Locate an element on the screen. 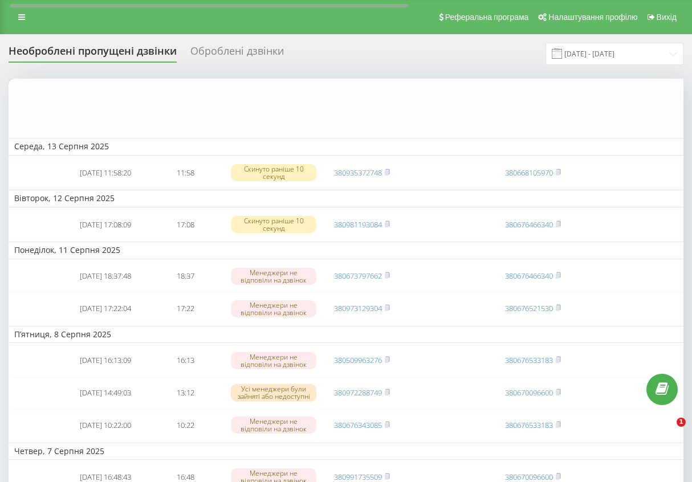 The width and height of the screenshot is (692, 482). div: Необроблені пропущені дзвінки is located at coordinates (92, 54).